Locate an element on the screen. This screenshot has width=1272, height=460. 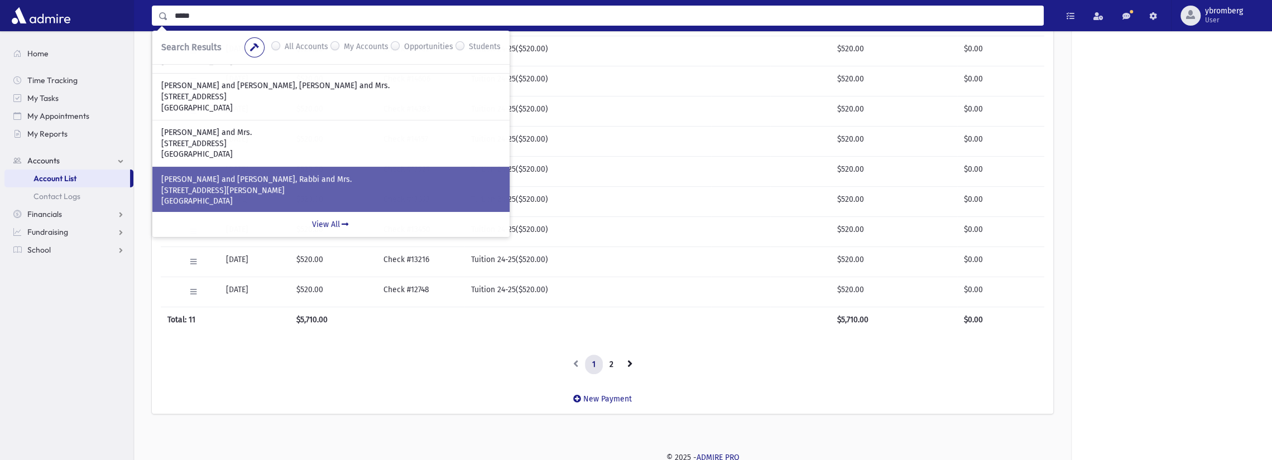
a: 2 is located at coordinates (611, 365).